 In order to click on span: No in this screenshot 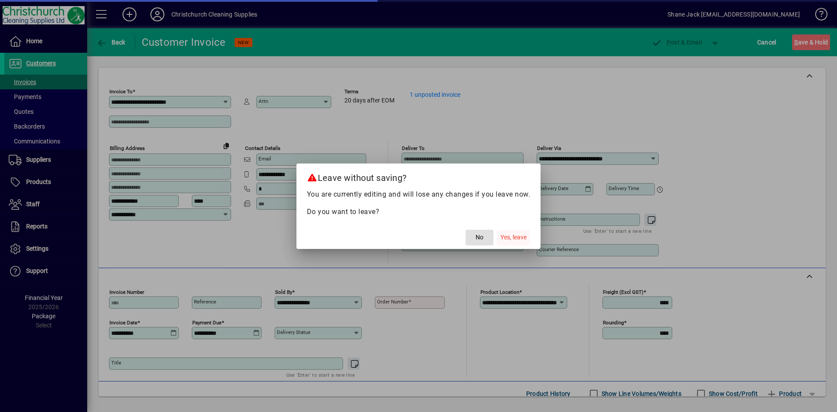, I will do `click(480, 237)`.